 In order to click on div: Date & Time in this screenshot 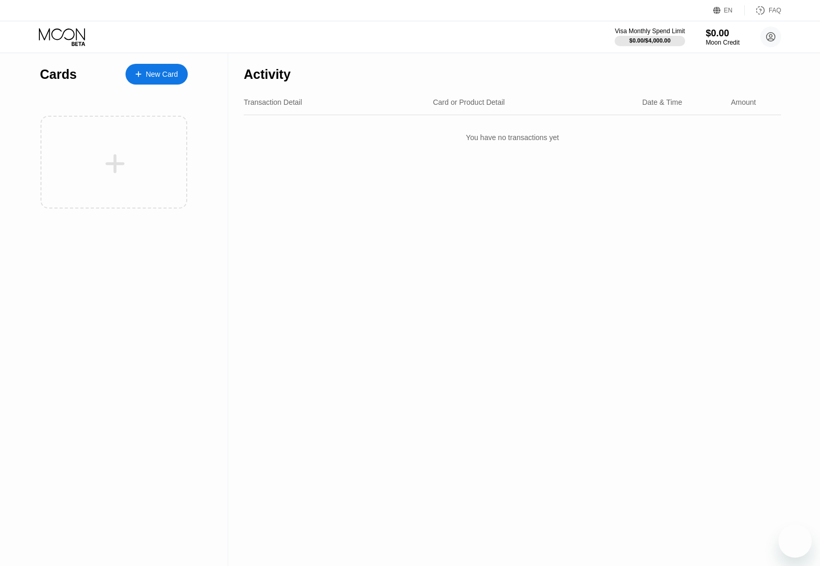, I will do `click(662, 102)`.